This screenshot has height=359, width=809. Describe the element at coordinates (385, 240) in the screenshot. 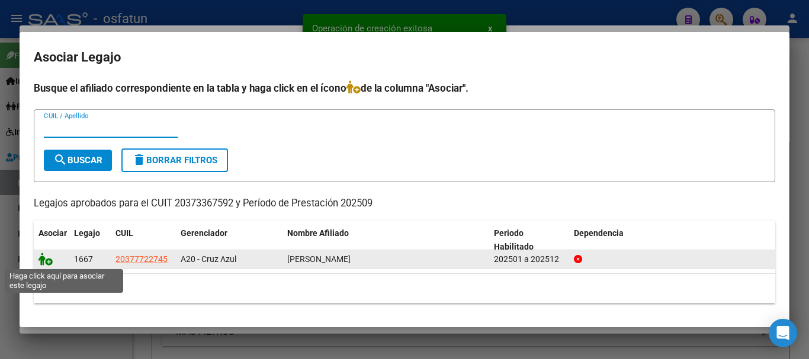

I see `datatable-header-cell: Nombre Afiliado` at that location.